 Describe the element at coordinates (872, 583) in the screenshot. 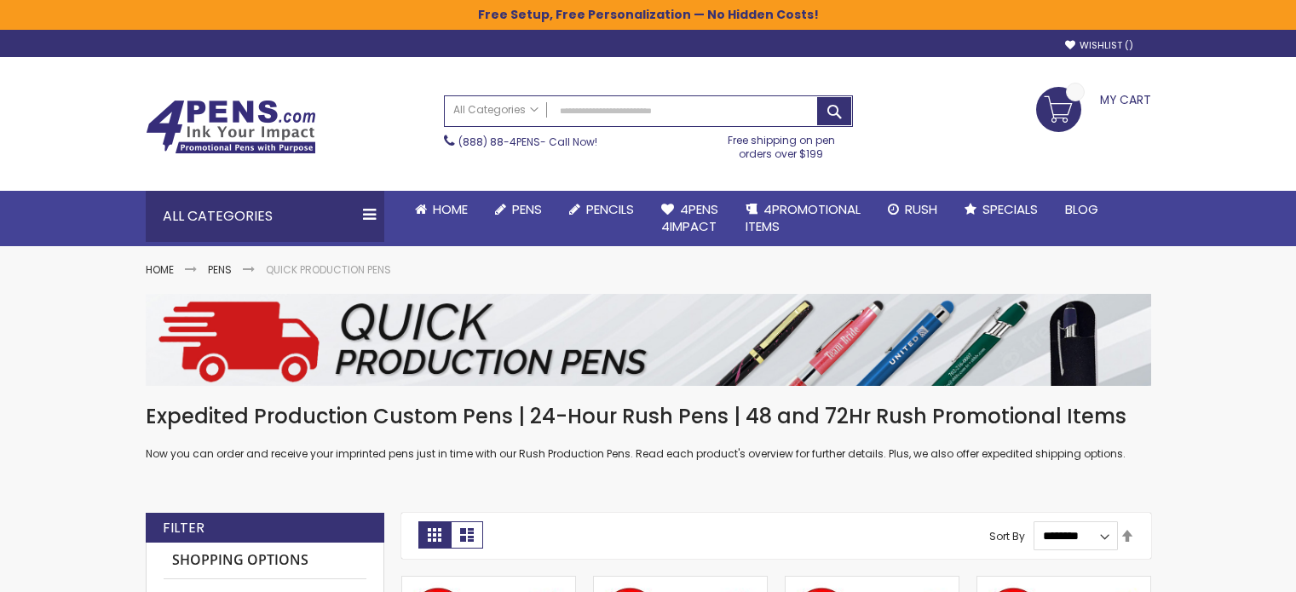

I see `a: PenScents™ Scented Pens - Orange Scent, 48 Hr Production` at that location.